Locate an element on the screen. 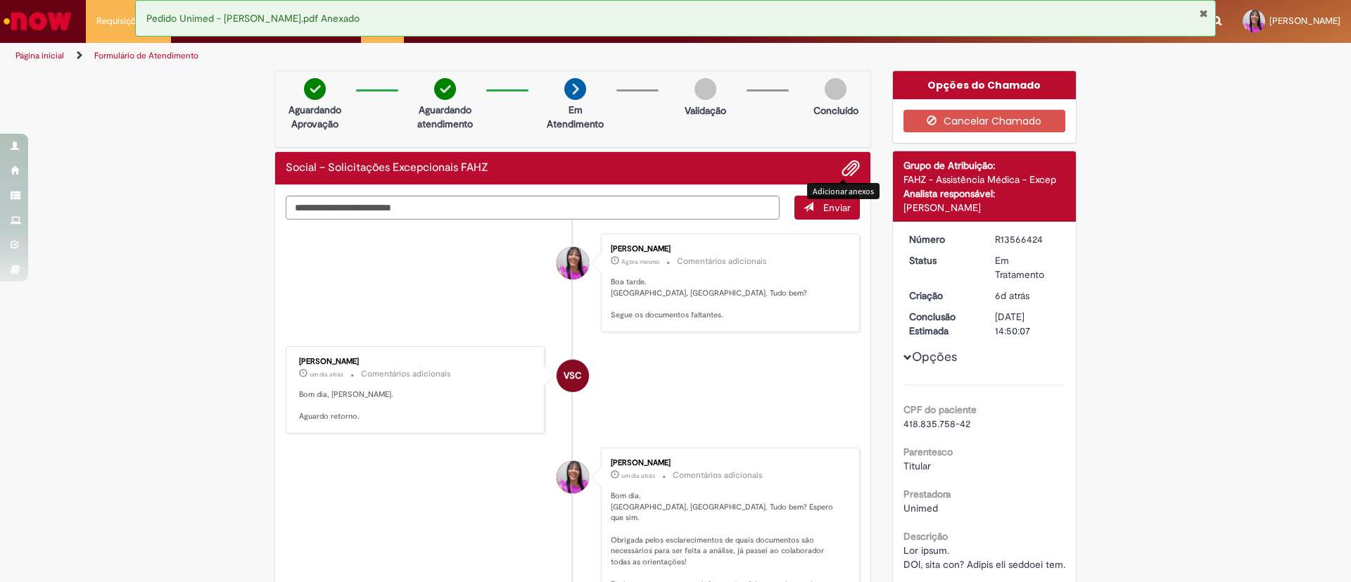 The height and width of the screenshot is (582, 1351). span: Titular is located at coordinates (917, 466).